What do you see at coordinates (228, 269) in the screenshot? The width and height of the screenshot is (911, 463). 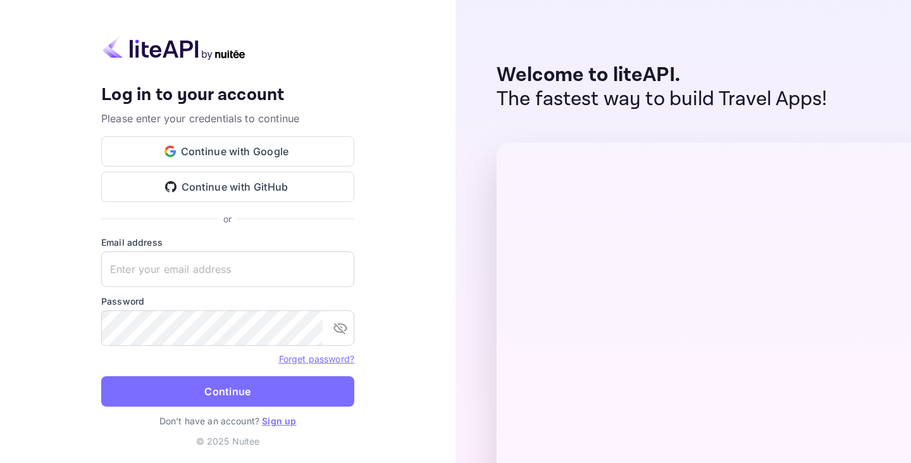 I see `input: Enter your email address` at bounding box center [228, 269].